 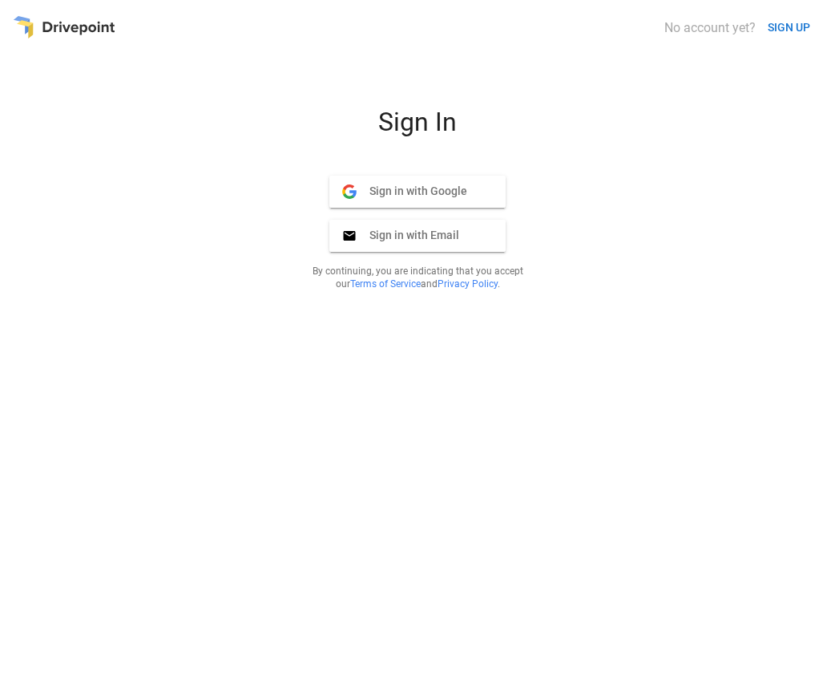 What do you see at coordinates (418, 277) in the screenshot?
I see `p: By continuing, you are indicating that you accept our and .` at bounding box center [418, 277].